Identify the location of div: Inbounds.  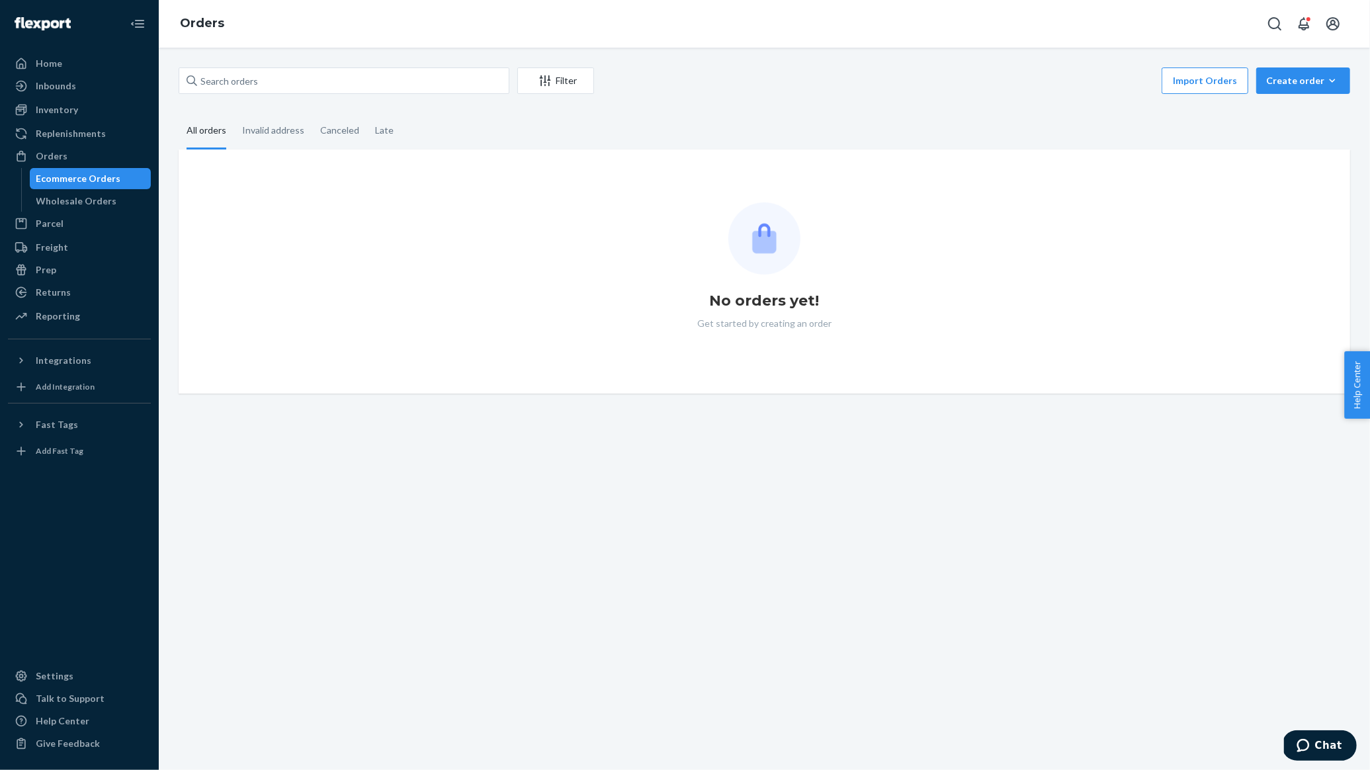
(56, 86).